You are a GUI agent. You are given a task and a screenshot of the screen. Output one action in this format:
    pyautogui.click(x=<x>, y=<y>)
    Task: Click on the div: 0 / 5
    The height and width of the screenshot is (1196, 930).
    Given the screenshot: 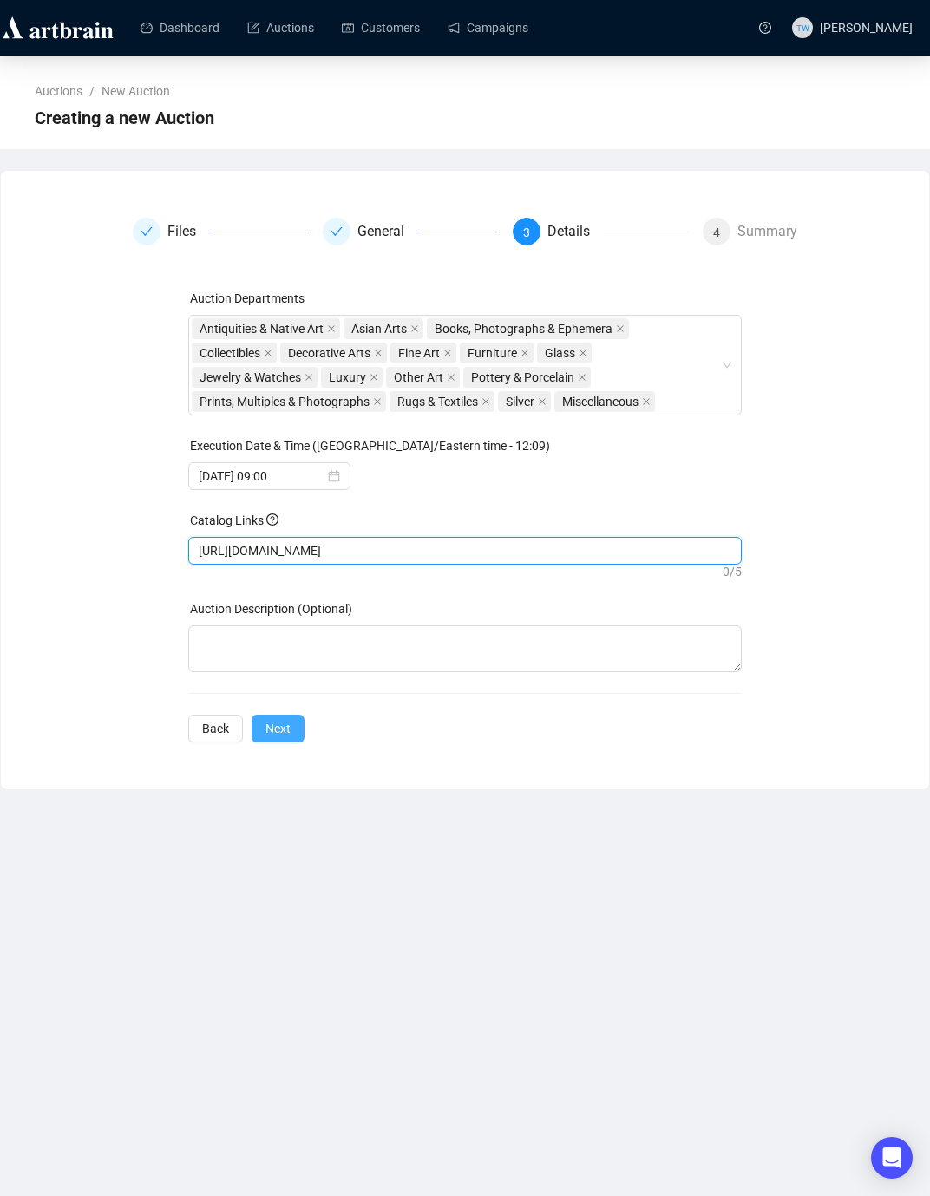 What is the action you would take?
    pyautogui.click(x=465, y=572)
    